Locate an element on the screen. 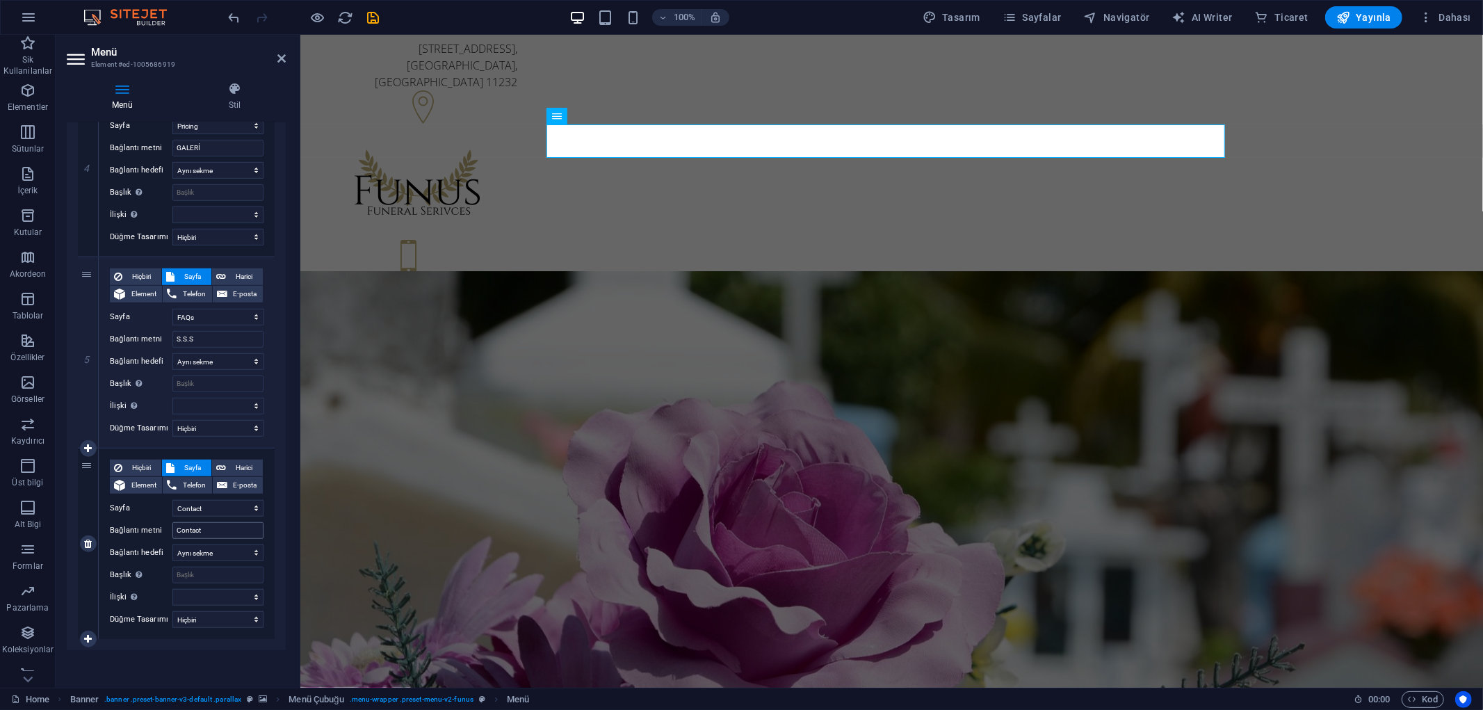 The width and height of the screenshot is (1483, 710). span: Navigatör is located at coordinates (1117, 17).